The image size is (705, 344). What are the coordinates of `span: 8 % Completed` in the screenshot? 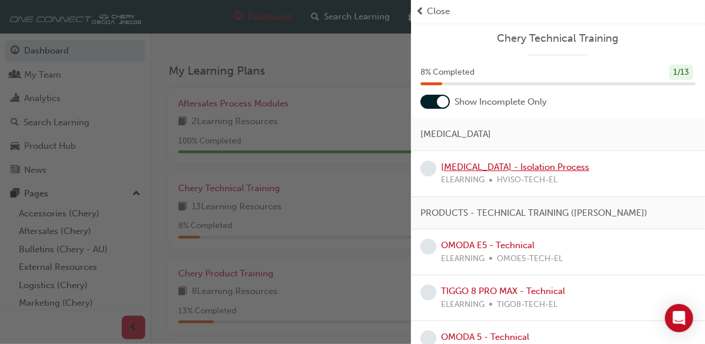 It's located at (447, 72).